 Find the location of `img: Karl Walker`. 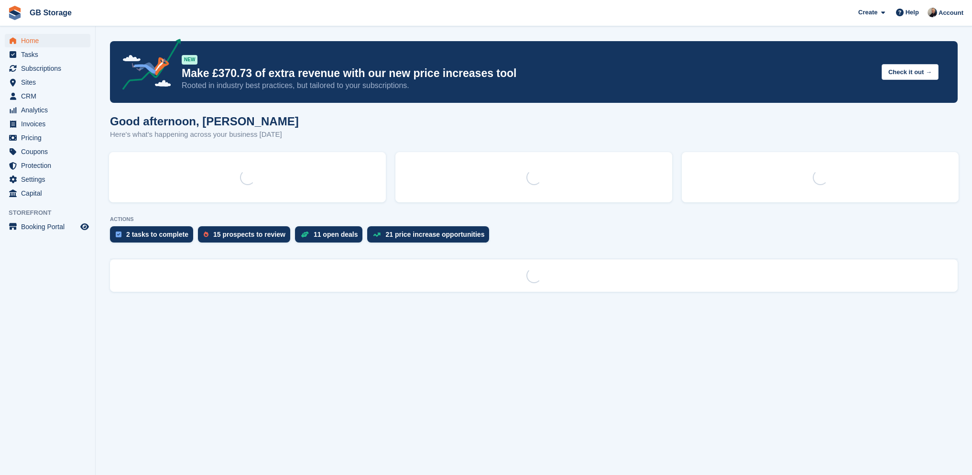

img: Karl Walker is located at coordinates (932, 12).